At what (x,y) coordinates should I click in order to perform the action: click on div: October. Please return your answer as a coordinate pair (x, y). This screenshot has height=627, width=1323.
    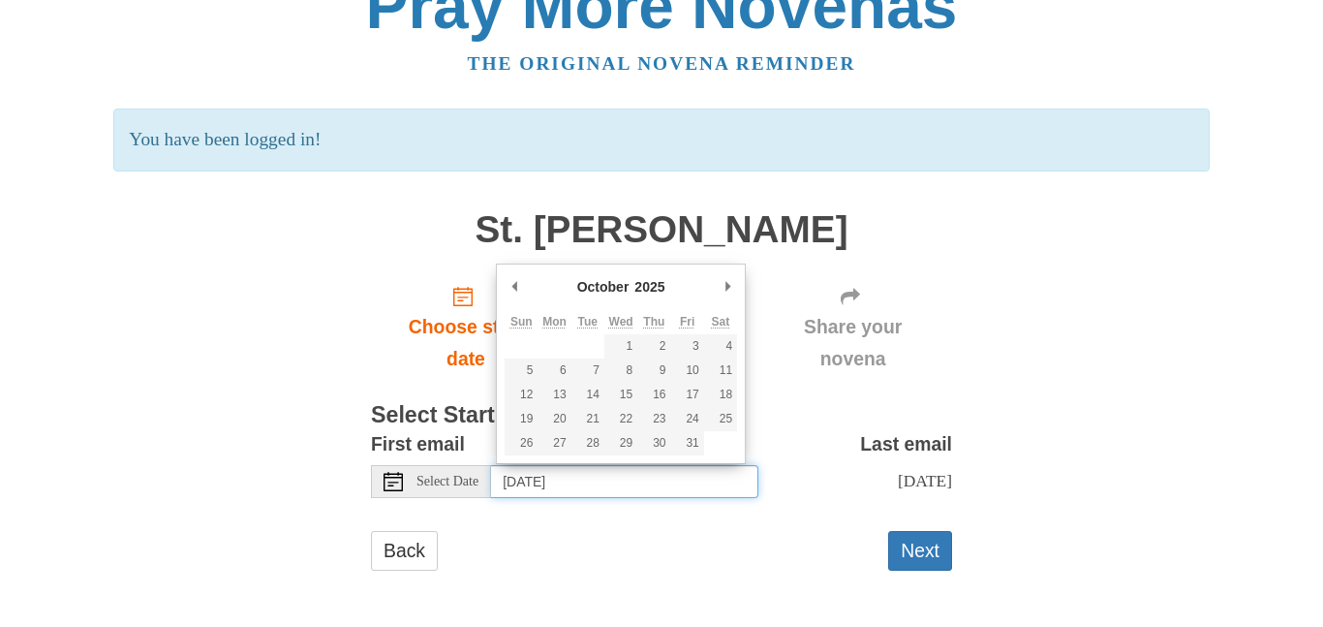
    Looking at the image, I should click on (603, 287).